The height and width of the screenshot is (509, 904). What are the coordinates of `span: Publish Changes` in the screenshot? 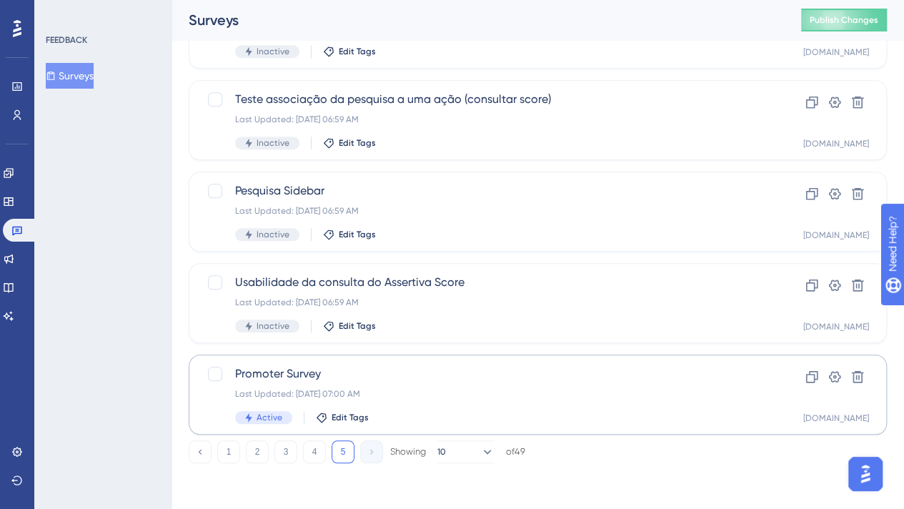 It's located at (844, 20).